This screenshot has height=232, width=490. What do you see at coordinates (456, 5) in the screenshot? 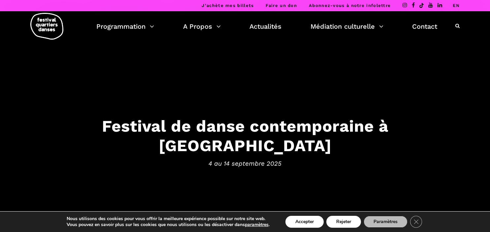
I see `a: EN` at bounding box center [456, 5].